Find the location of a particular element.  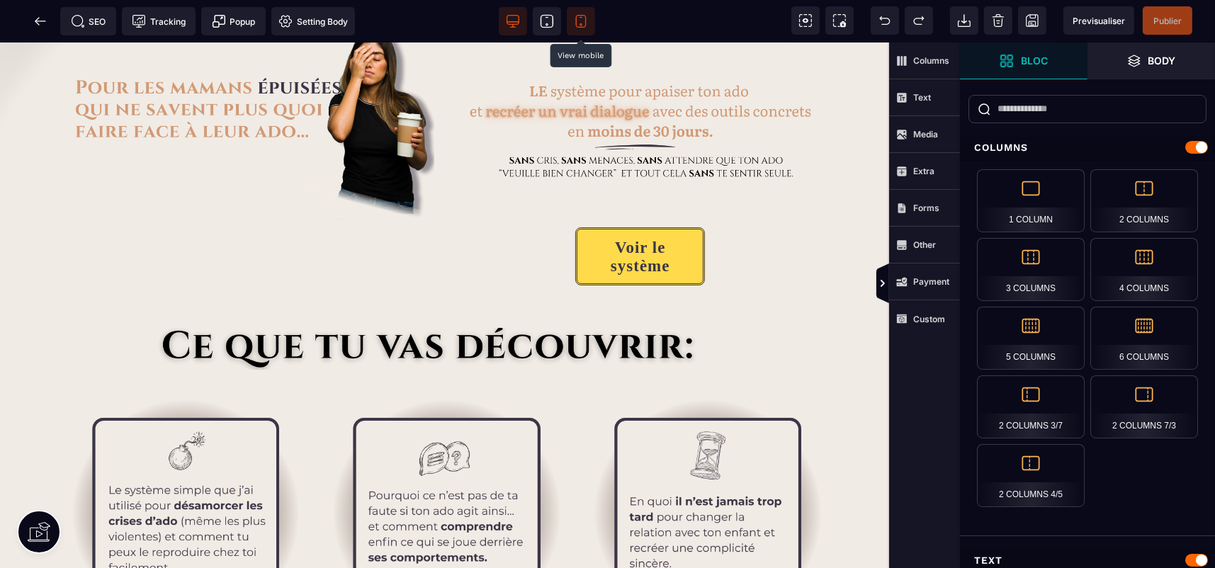

strong: Other is located at coordinates (925, 245).